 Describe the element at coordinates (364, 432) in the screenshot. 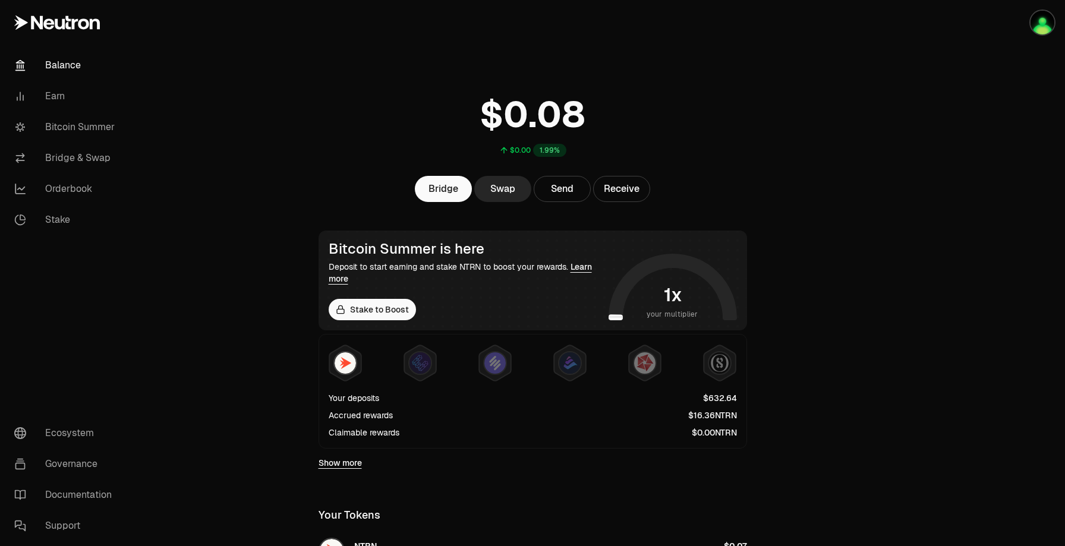

I see `div: Claimable rewards` at that location.